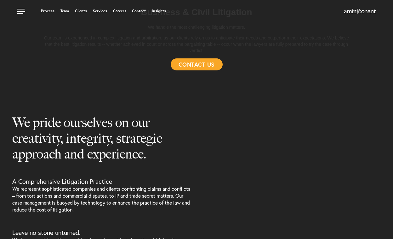 This screenshot has height=239, width=393. Describe the element at coordinates (100, 11) in the screenshot. I see `a: Services` at that location.